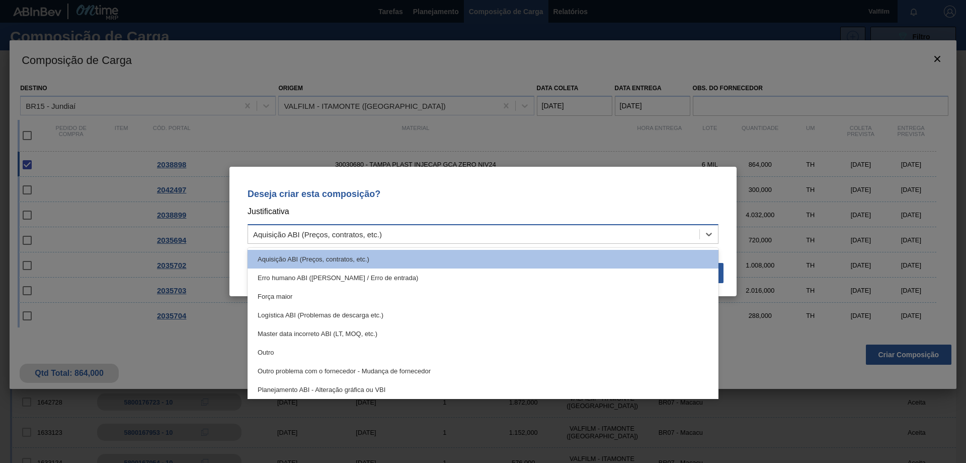 This screenshot has width=966, height=463. I want to click on div: Logística ABI (Problemas de descarga etc.), so click(483, 315).